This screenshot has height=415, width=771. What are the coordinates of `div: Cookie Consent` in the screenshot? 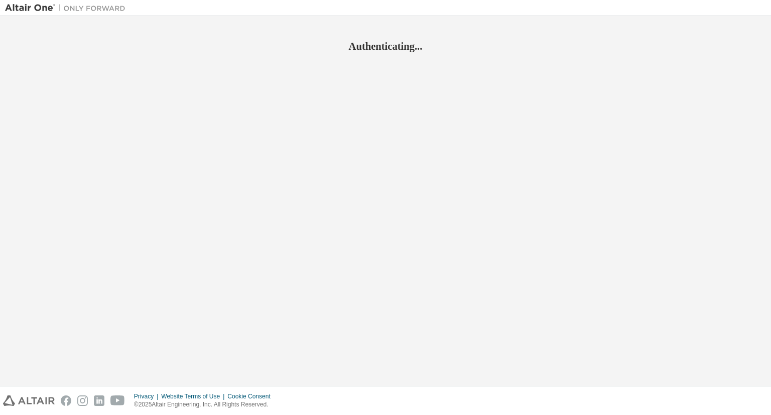 It's located at (252, 396).